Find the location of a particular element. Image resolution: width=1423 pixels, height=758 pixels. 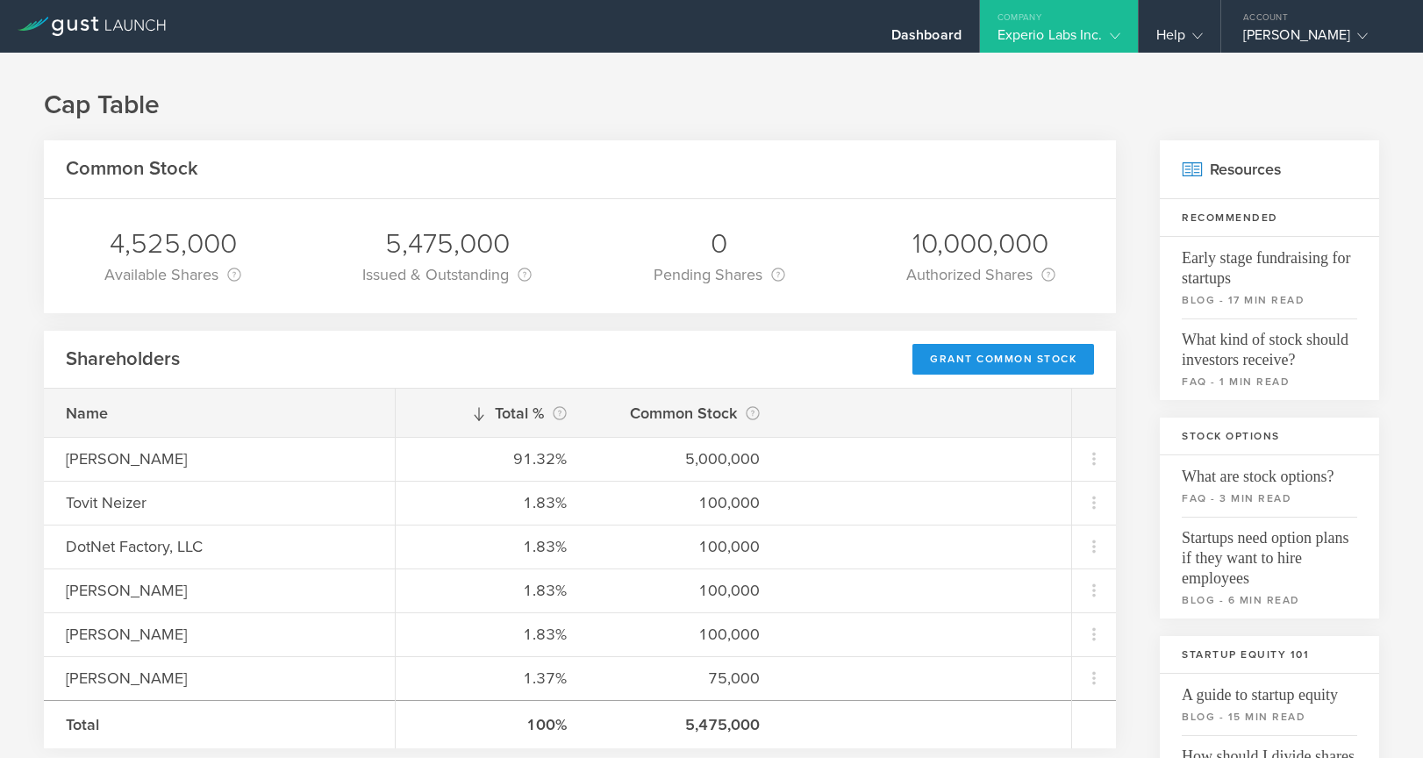

span: What kind of stock should investors receive? is located at coordinates (1270, 344).